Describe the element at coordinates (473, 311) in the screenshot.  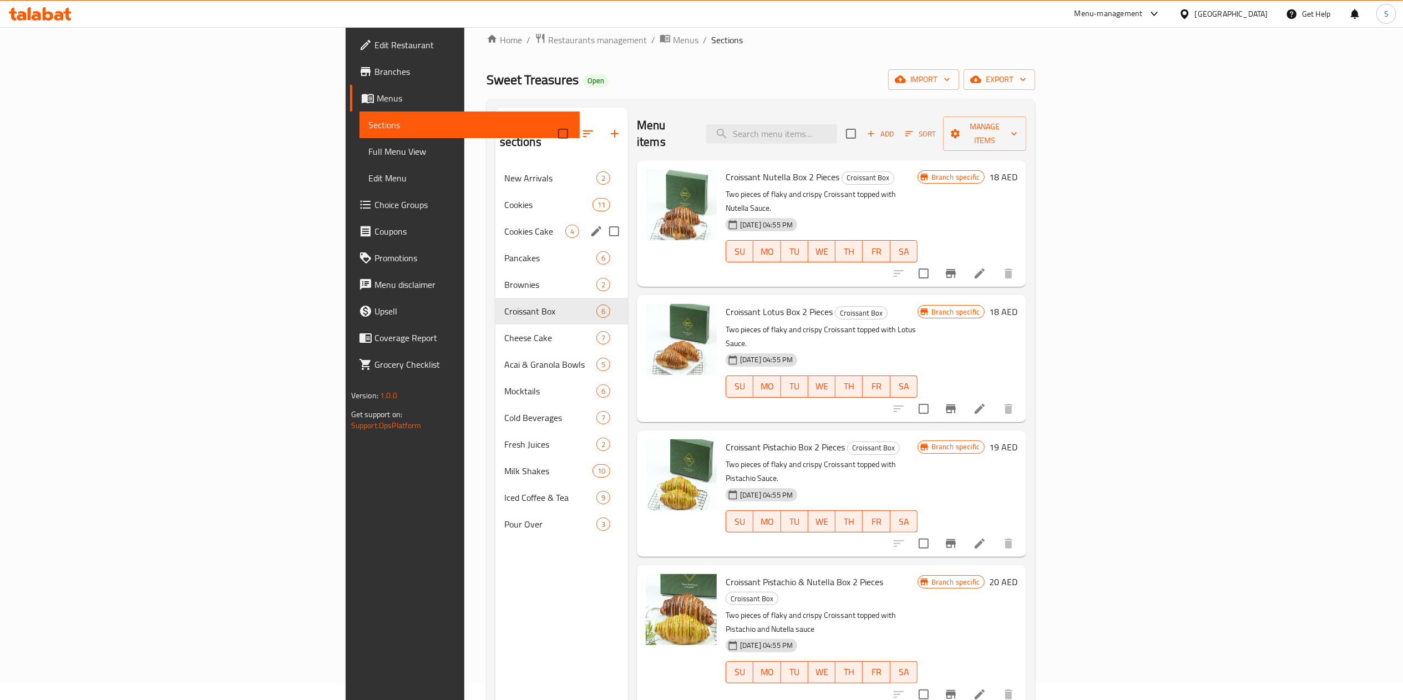
I see `span: Upsell` at that location.